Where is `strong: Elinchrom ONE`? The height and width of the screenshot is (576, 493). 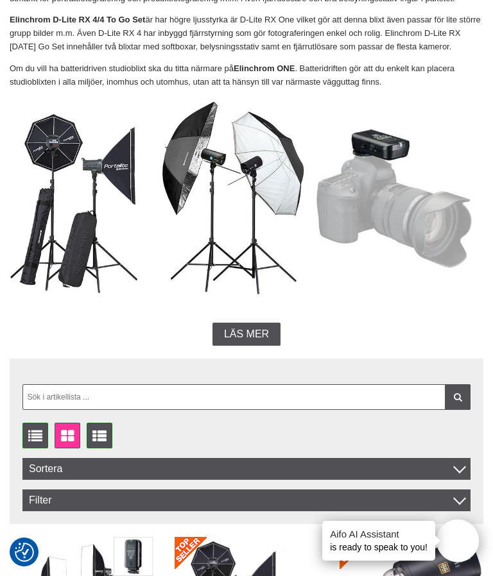 strong: Elinchrom ONE is located at coordinates (264, 68).